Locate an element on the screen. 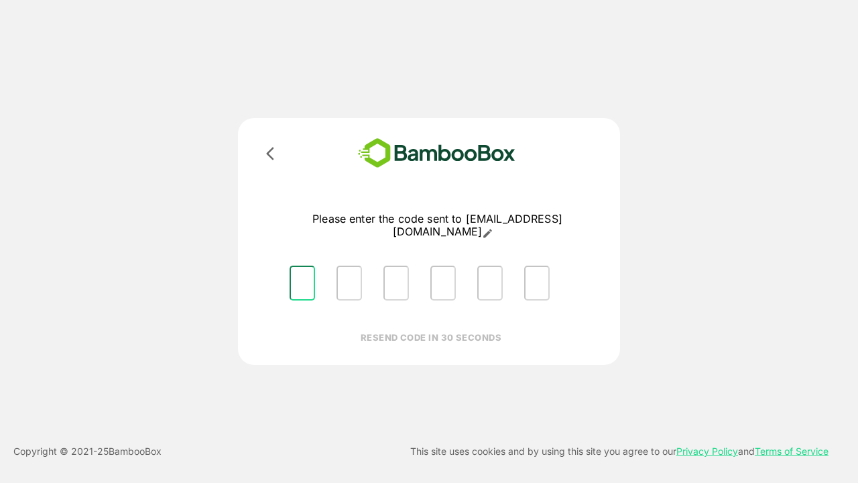  input: Please enter OTP character 4 is located at coordinates (443, 283).